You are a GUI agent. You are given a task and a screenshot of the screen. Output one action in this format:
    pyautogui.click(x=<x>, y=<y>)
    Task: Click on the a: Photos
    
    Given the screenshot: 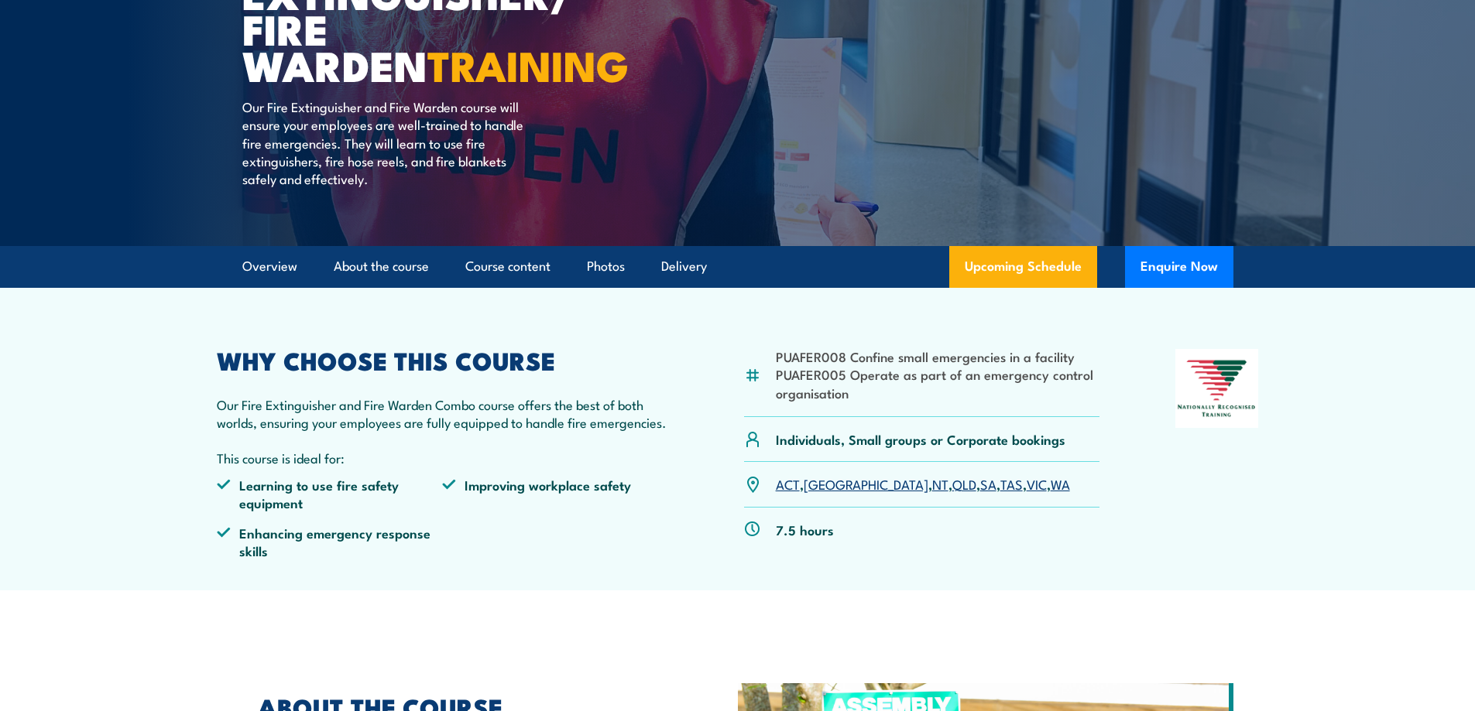 What is the action you would take?
    pyautogui.click(x=605, y=266)
    